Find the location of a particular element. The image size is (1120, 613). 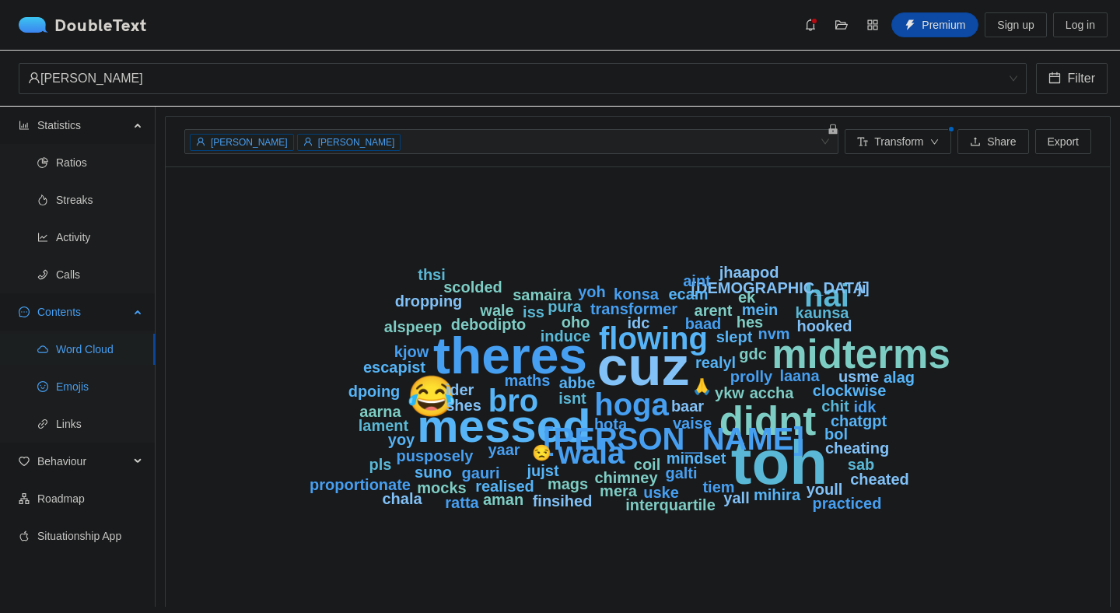

text: aman is located at coordinates (503, 499).